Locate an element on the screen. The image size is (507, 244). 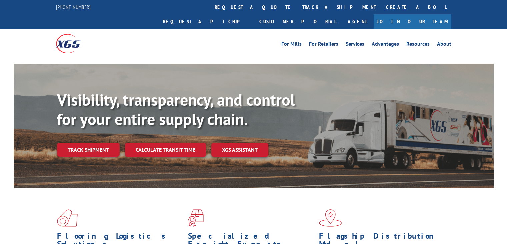
a: Resources is located at coordinates (418, 45).